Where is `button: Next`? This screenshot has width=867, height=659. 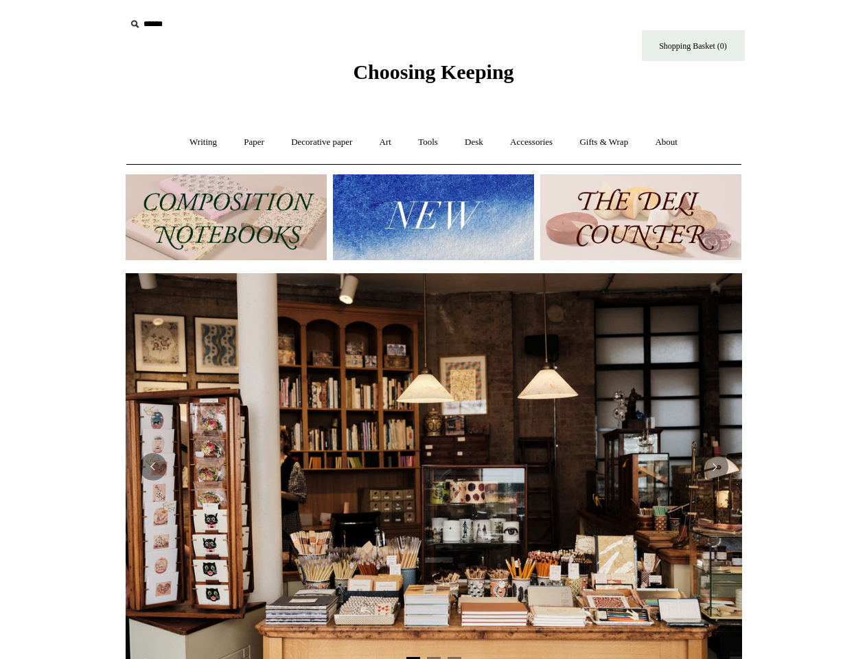
button: Next is located at coordinates (714, 467).